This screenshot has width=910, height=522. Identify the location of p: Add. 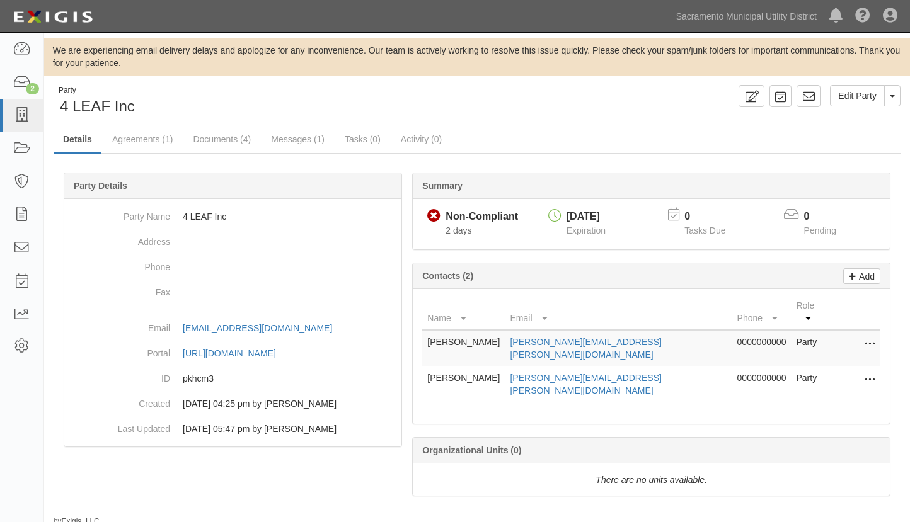
(865, 276).